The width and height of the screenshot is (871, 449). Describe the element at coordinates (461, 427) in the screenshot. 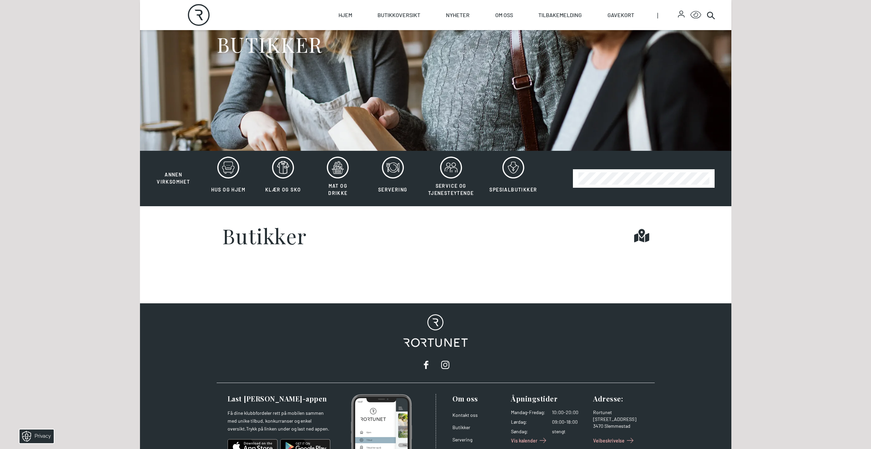

I see `a: Butikker` at that location.